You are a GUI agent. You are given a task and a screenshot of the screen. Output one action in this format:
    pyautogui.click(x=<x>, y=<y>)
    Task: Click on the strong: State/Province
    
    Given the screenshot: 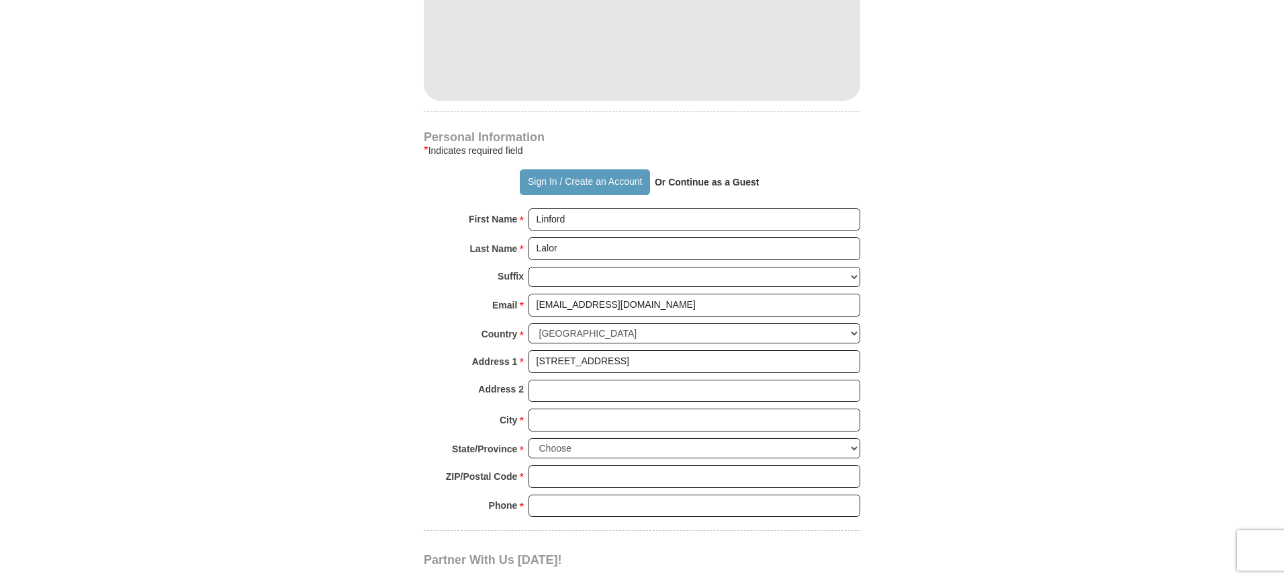 What is the action you would take?
    pyautogui.click(x=484, y=449)
    